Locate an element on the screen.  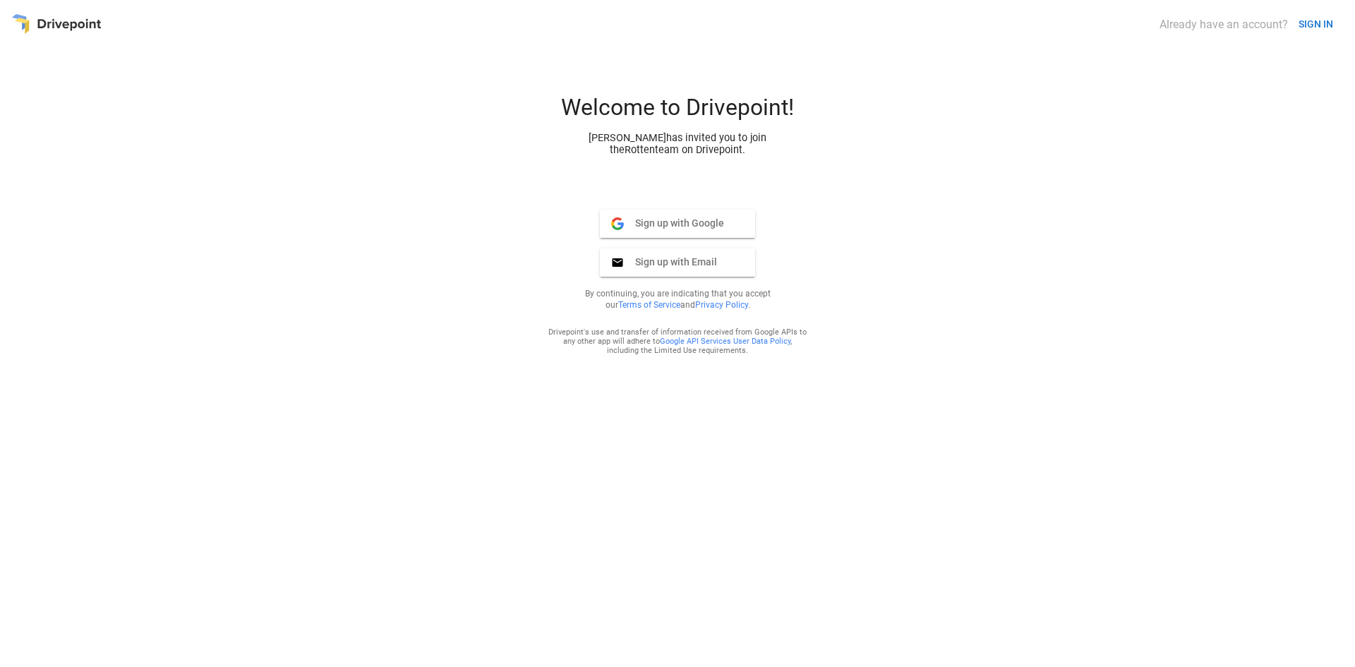
p: By continuing, you are indicating that you accept our and . is located at coordinates (677, 299).